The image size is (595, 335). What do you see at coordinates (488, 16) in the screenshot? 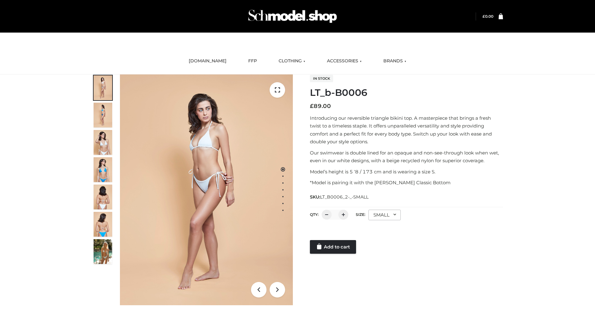
I see `a: £0.00` at bounding box center [488, 16].